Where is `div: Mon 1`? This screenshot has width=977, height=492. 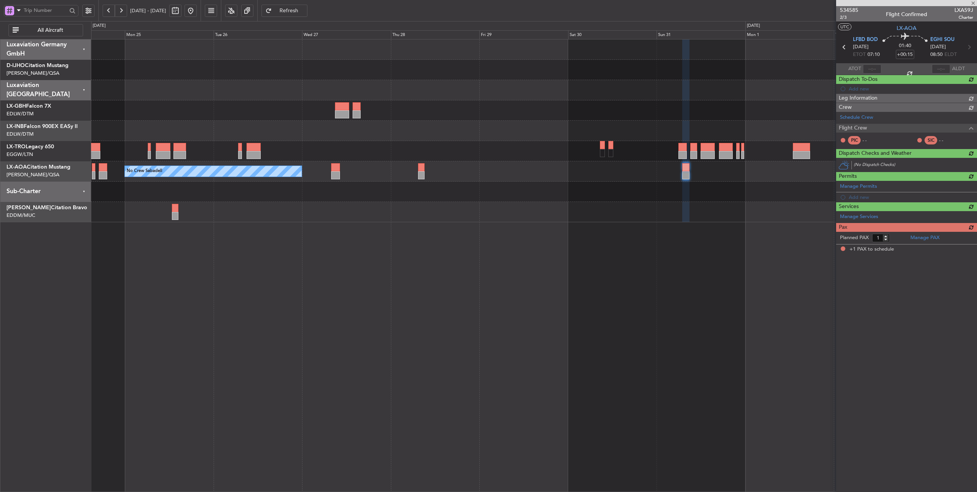
div: Mon 1 is located at coordinates (790, 35).